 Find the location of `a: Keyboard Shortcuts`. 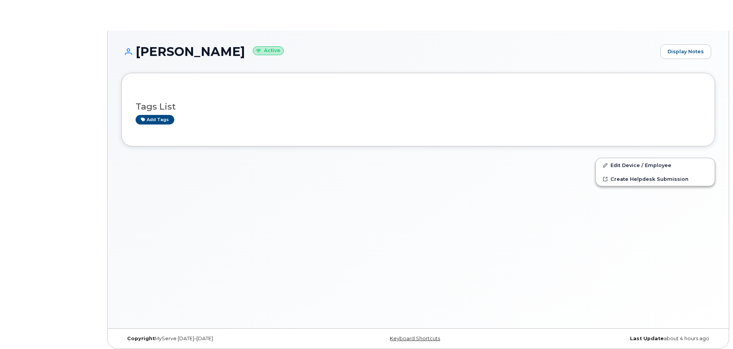

a: Keyboard Shortcuts is located at coordinates (415, 338).